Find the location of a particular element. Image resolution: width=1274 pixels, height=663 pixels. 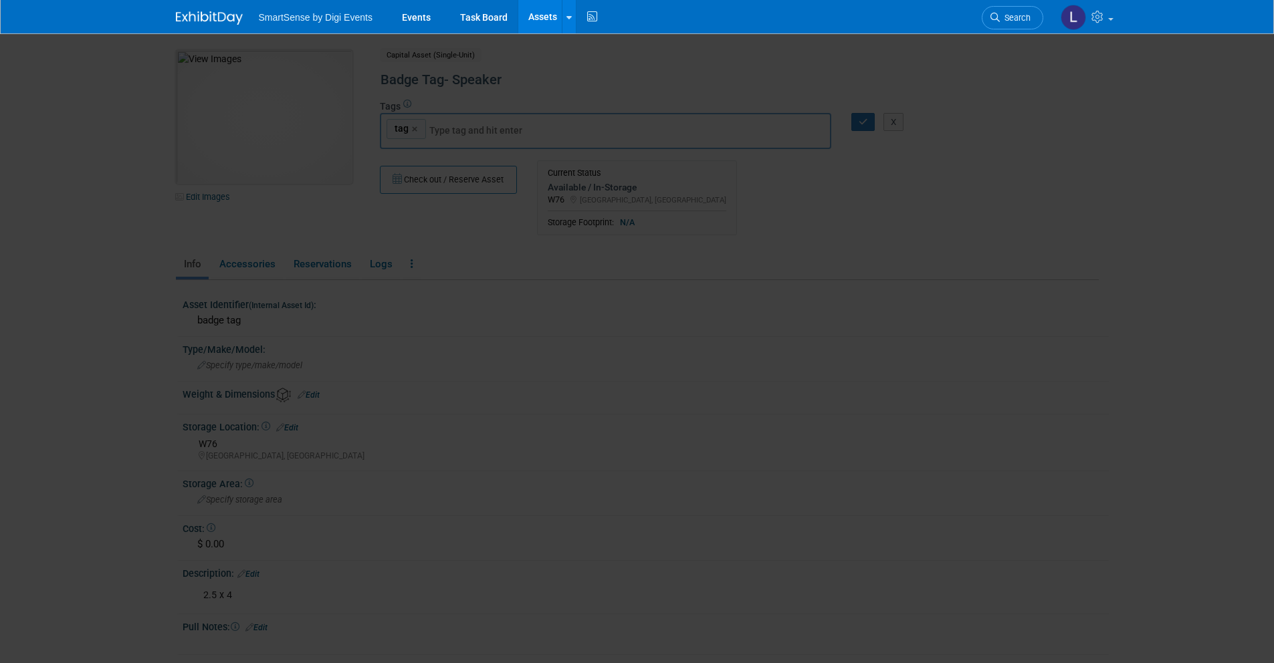

img: Leland Jenkins is located at coordinates (1073, 17).